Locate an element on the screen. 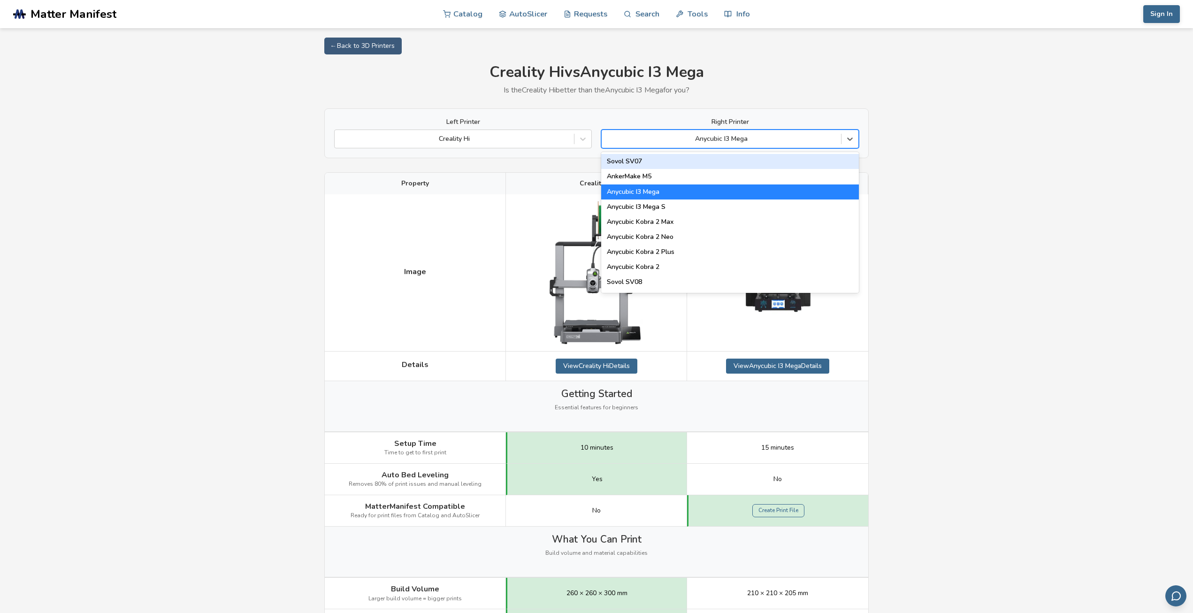 Image resolution: width=1193 pixels, height=613 pixels. span: Yes is located at coordinates (597, 479).